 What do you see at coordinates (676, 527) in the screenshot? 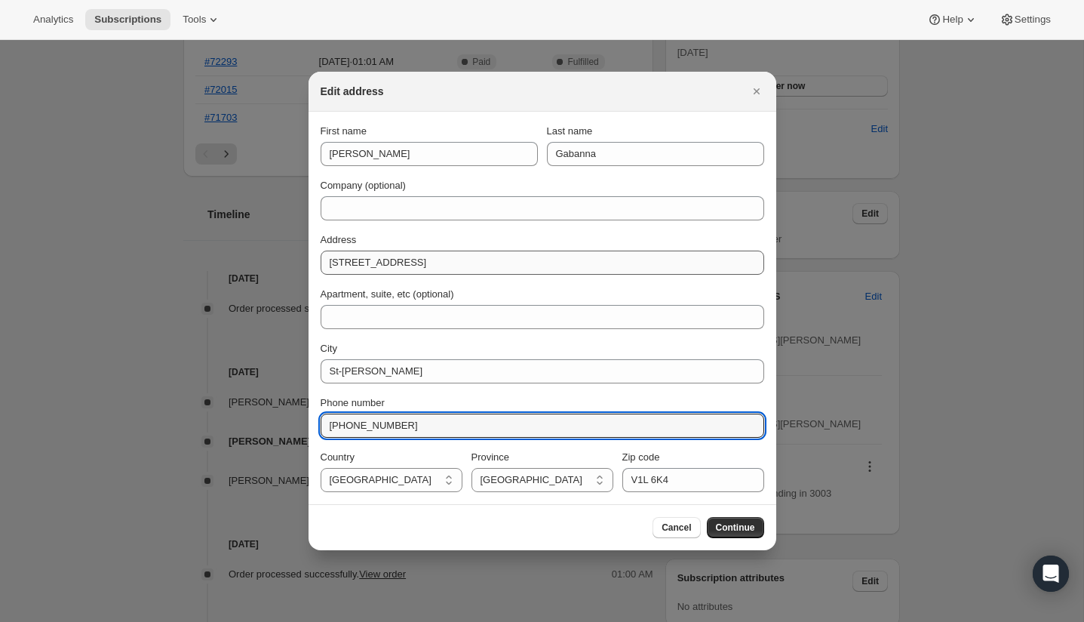
I see `span: Cancel` at bounding box center [676, 527].